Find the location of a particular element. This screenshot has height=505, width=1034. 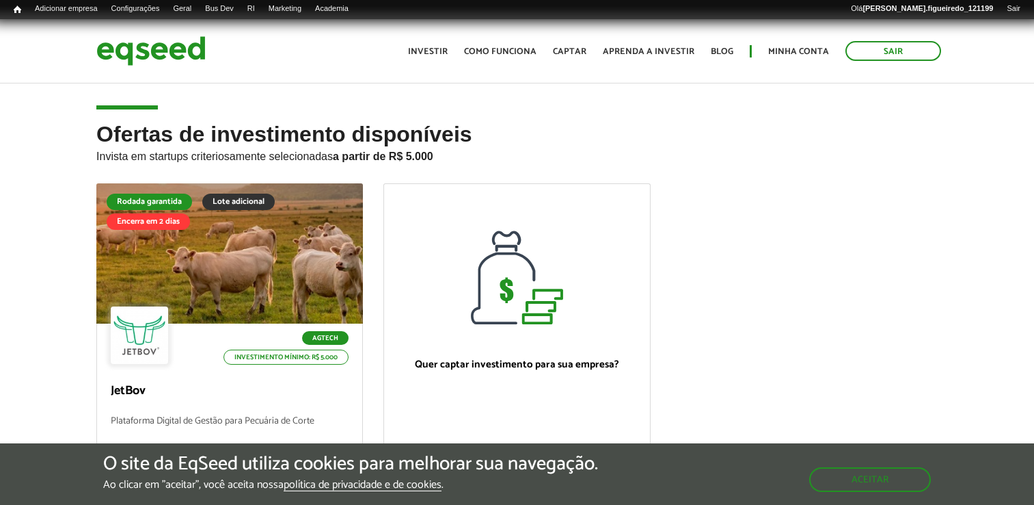

a: política de privacidade e de cookies is located at coordinates (362, 485).